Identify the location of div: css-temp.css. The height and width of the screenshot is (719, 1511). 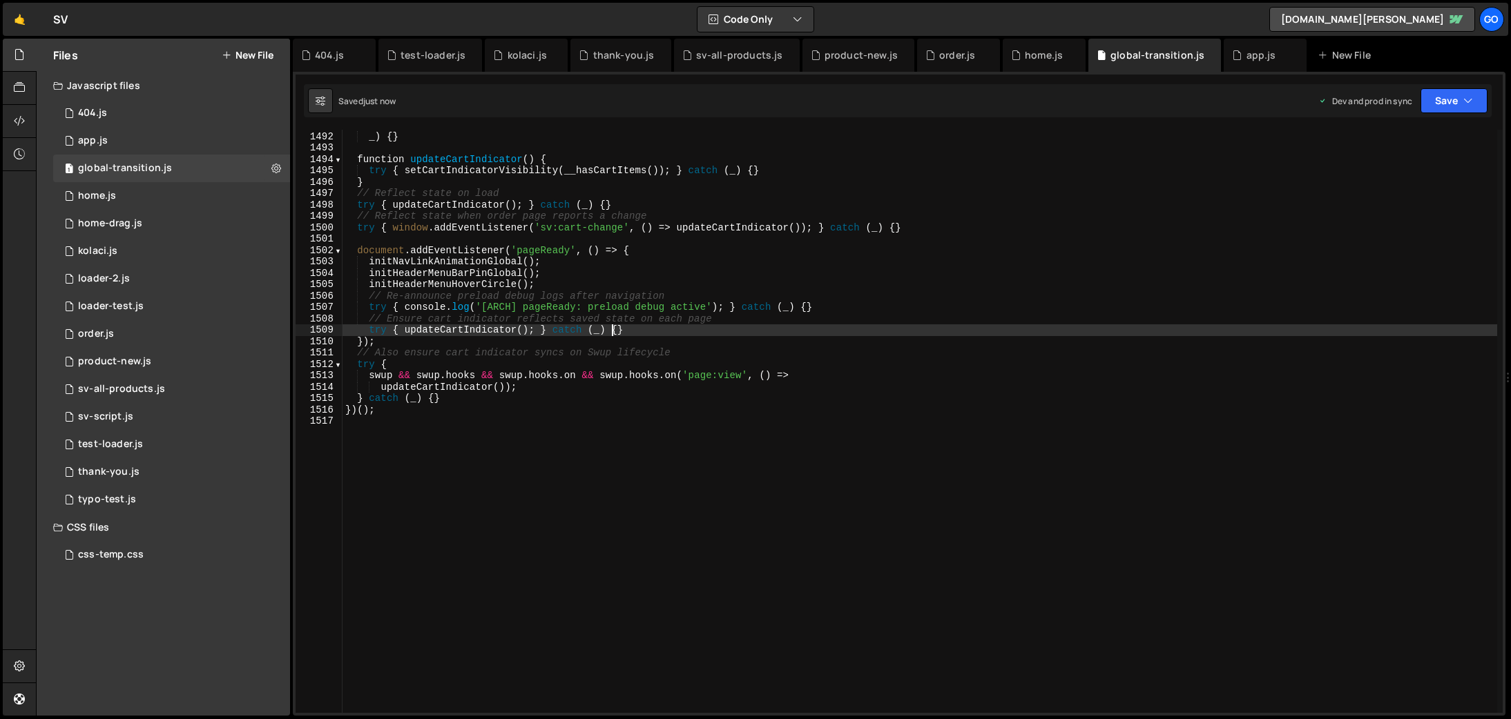
(110, 555).